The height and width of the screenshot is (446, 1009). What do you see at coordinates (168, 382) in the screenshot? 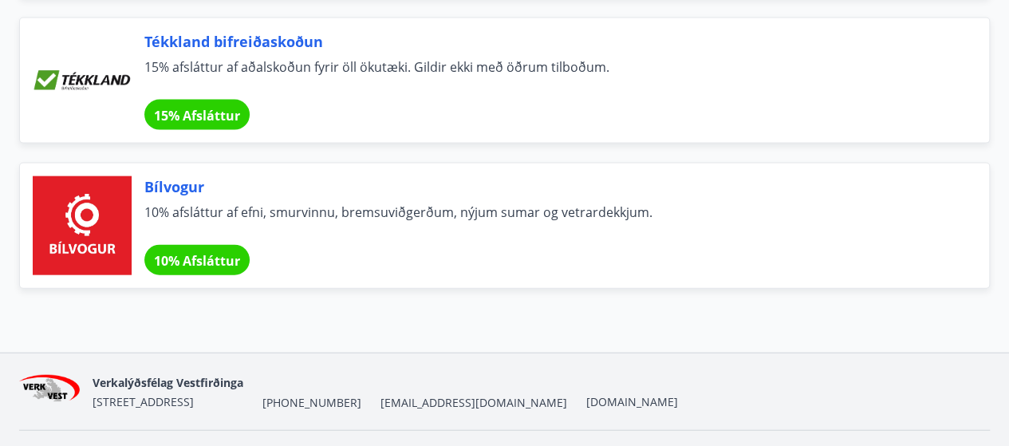
I see `span: Verkalýðsfélag Vestfirðinga` at bounding box center [168, 382].